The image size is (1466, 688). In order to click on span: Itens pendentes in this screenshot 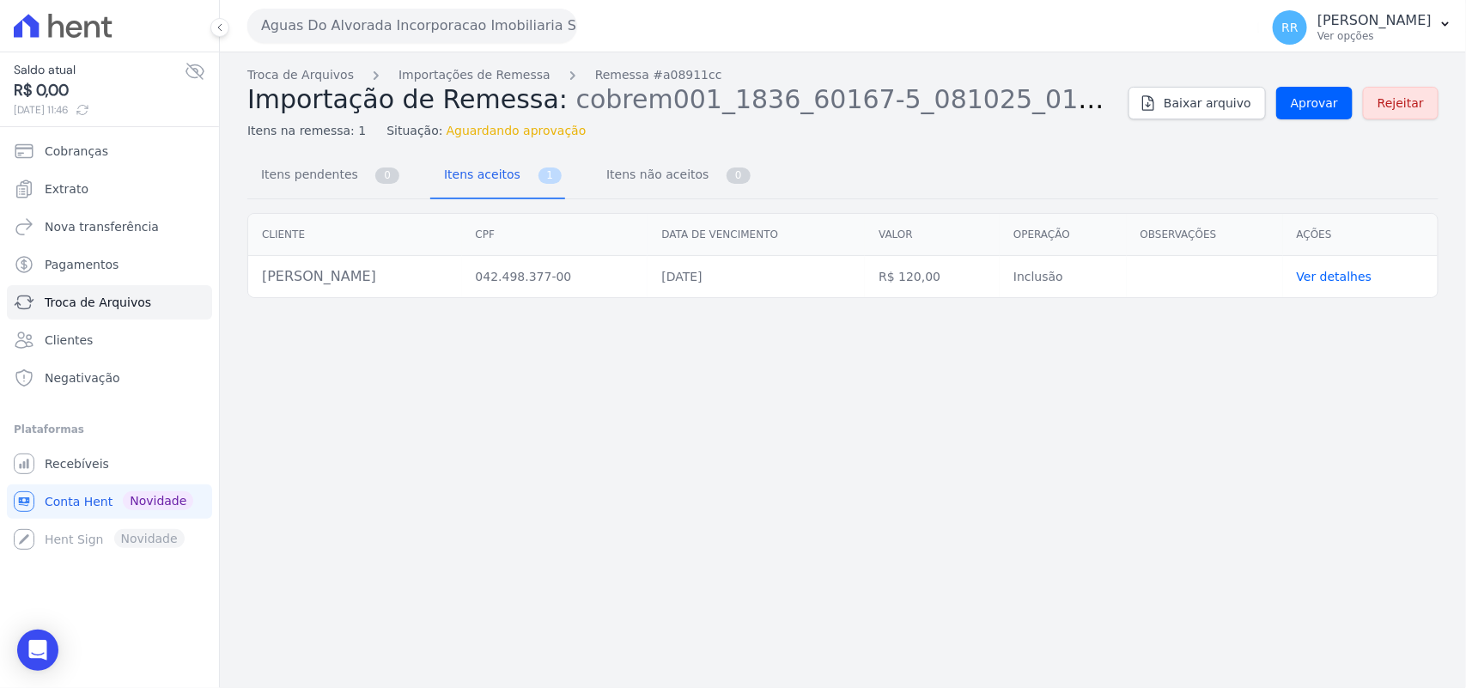, I will do `click(306, 174)`.